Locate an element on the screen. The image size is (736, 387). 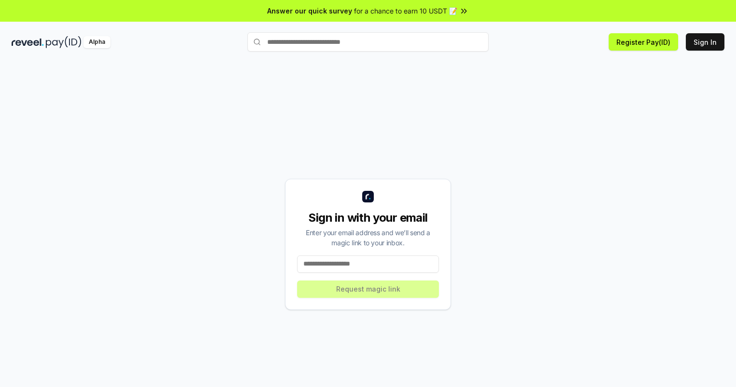
span: Answer our quick survey is located at coordinates (310, 11).